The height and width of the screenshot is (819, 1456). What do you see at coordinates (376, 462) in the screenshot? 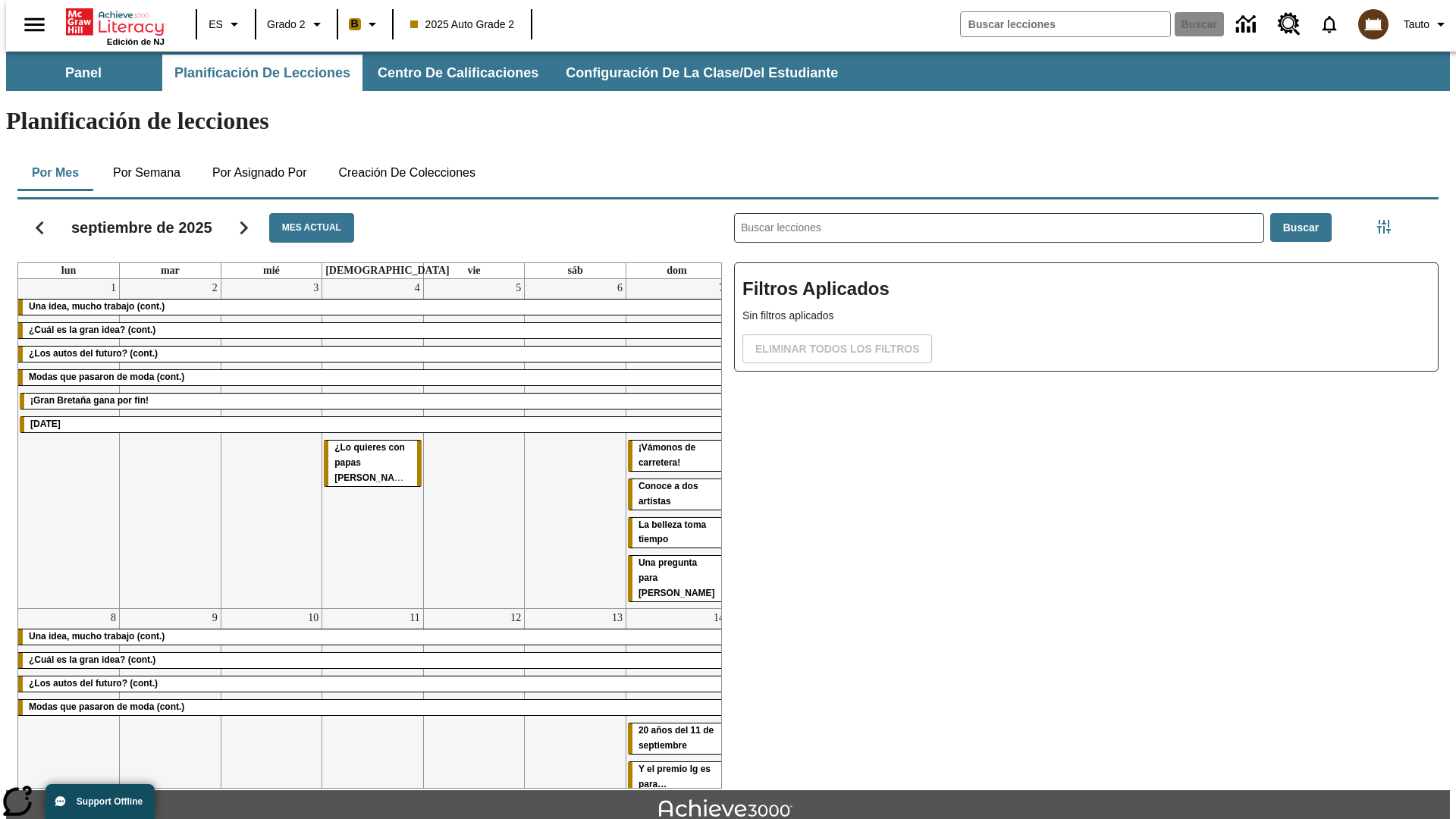
I see `span: ¿Lo quieres con papas fritas?` at bounding box center [376, 462].